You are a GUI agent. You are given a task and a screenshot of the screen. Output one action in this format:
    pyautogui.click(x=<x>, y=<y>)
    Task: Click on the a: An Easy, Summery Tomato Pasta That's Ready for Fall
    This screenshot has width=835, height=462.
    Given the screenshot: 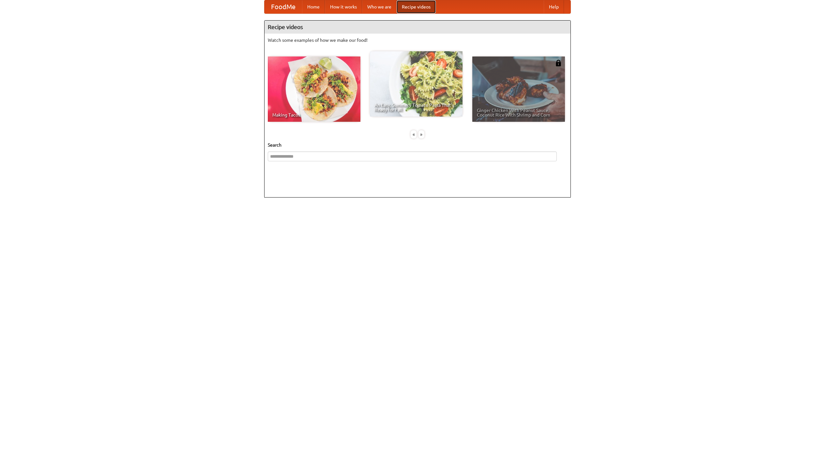 What is the action you would take?
    pyautogui.click(x=416, y=84)
    